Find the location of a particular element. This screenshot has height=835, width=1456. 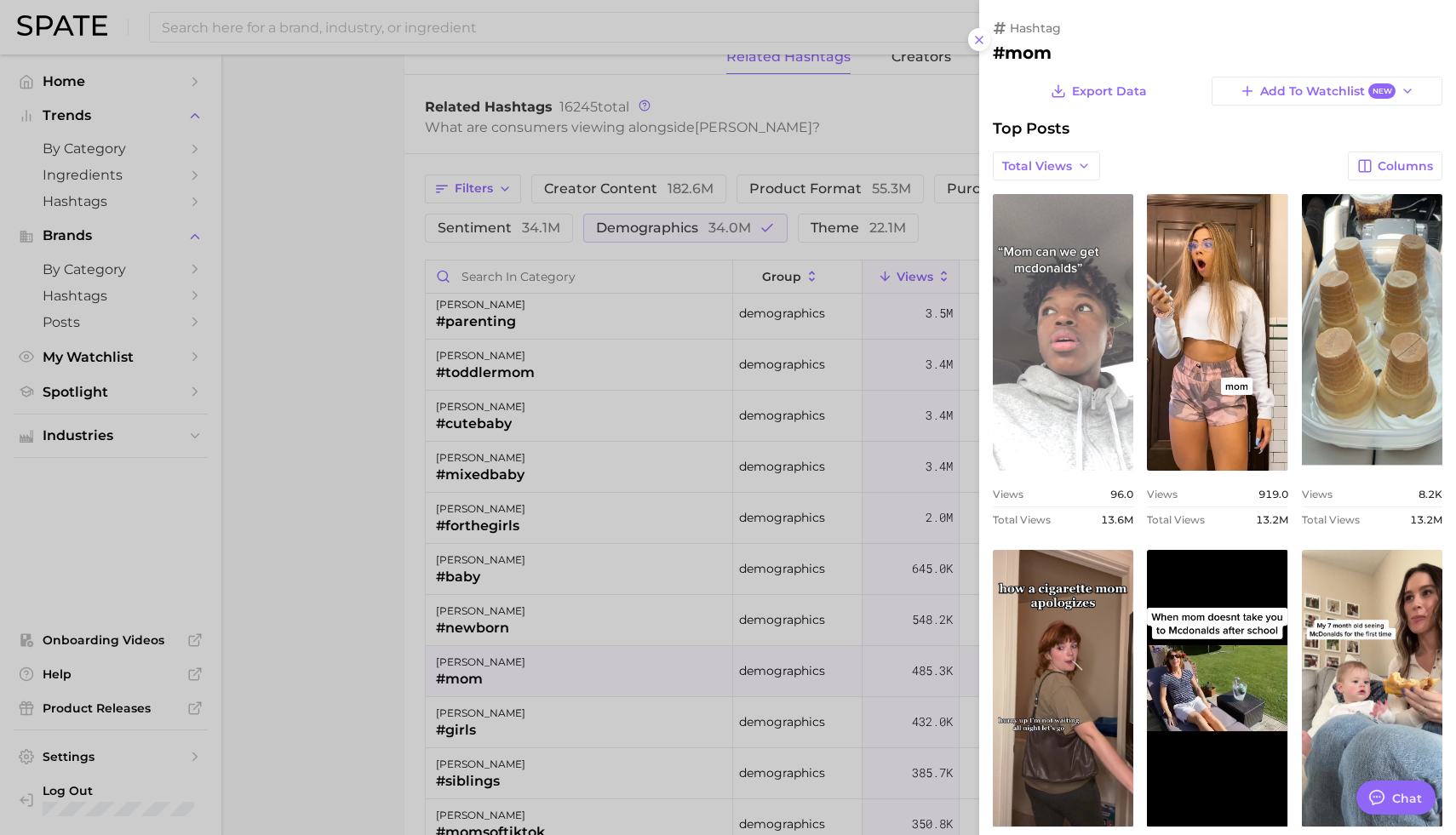

button: Columns is located at coordinates (1395, 166).